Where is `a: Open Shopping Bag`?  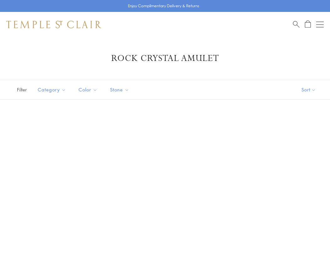 a: Open Shopping Bag is located at coordinates (308, 24).